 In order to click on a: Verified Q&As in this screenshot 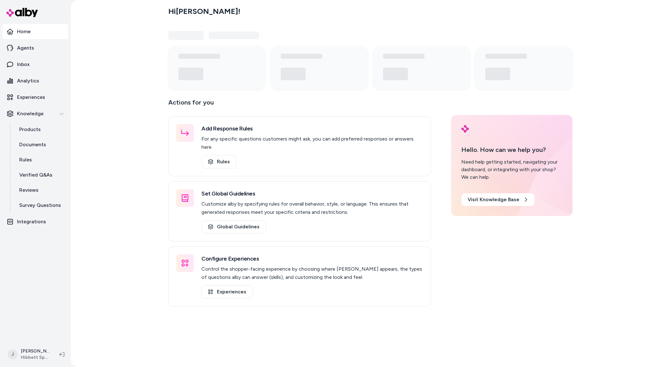, I will do `click(40, 175)`.